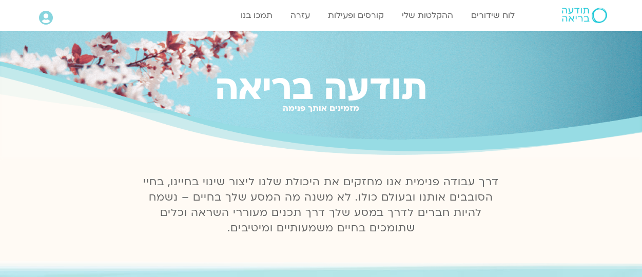 The image size is (642, 277). I want to click on a: קורסים ופעילות, so click(356, 15).